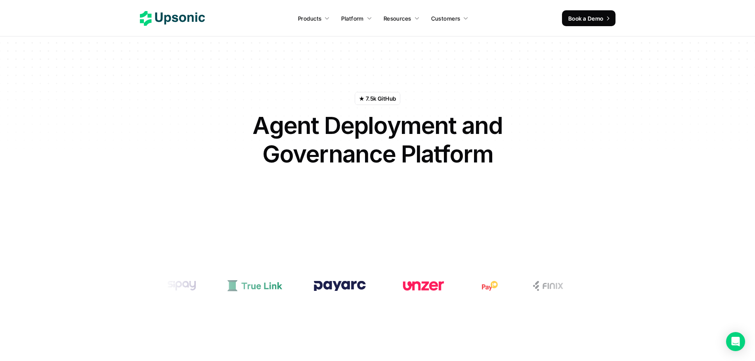  What do you see at coordinates (398, 18) in the screenshot?
I see `p: Resources` at bounding box center [398, 18].